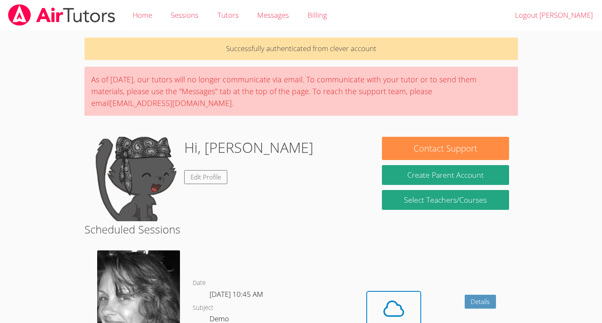 The image size is (602, 323). I want to click on span: Messages, so click(273, 15).